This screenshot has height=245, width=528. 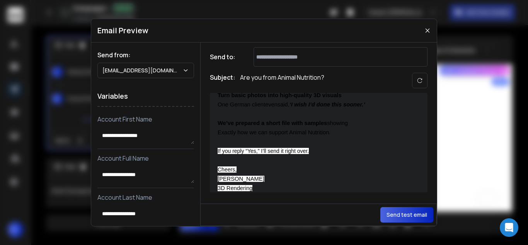 I want to click on strong: Turn basic photos into high-quality 3D visuals, so click(x=280, y=95).